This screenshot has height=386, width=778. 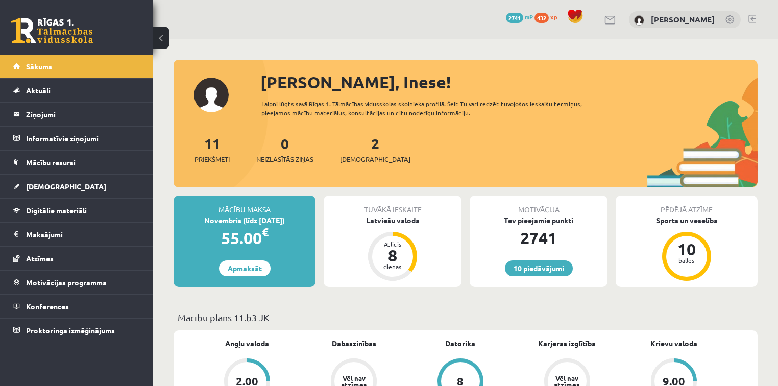 What do you see at coordinates (393, 205) in the screenshot?
I see `div: Tuvākā ieskaite` at bounding box center [393, 205].